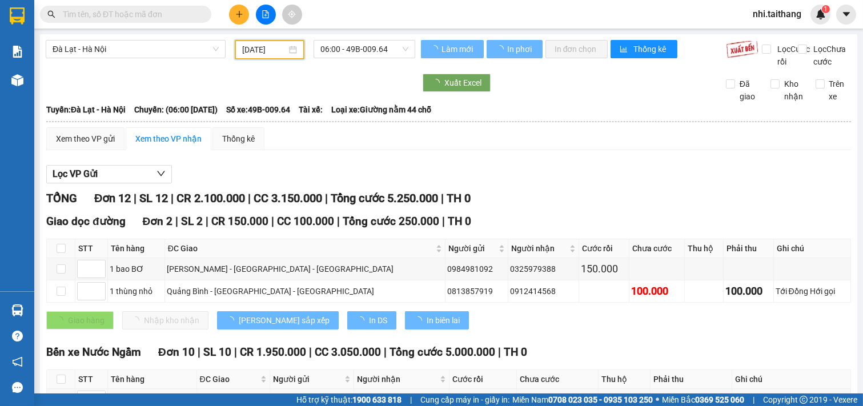 The width and height of the screenshot is (863, 406). Describe the element at coordinates (86, 110) in the screenshot. I see `b: Tuyến: Đà Lạt - Hà Nội` at that location.